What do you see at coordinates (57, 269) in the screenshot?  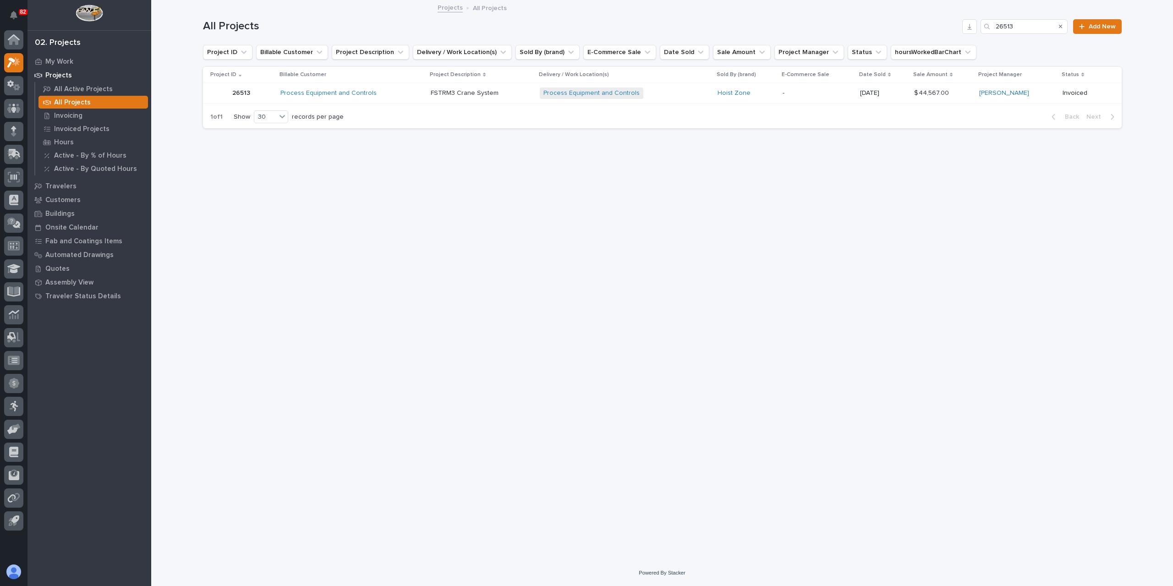 I see `p: Quotes` at bounding box center [57, 269].